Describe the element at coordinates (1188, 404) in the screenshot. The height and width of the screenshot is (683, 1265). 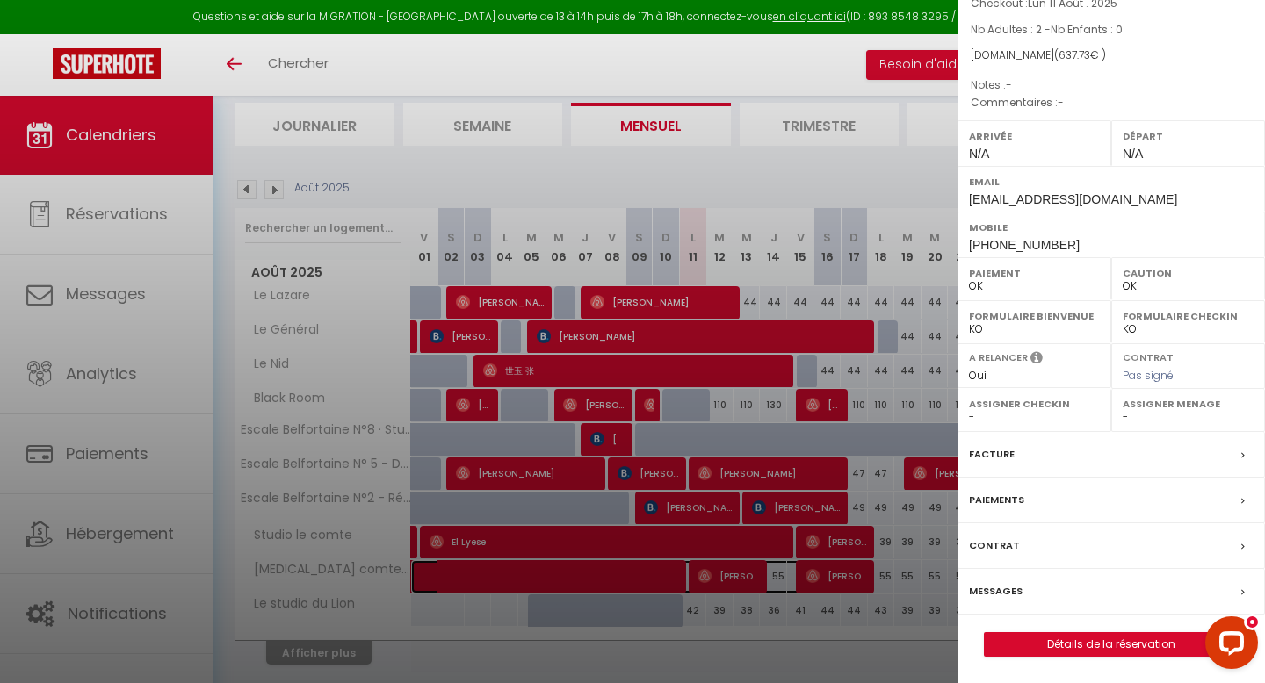
I see `label: Assigner Menage` at that location.